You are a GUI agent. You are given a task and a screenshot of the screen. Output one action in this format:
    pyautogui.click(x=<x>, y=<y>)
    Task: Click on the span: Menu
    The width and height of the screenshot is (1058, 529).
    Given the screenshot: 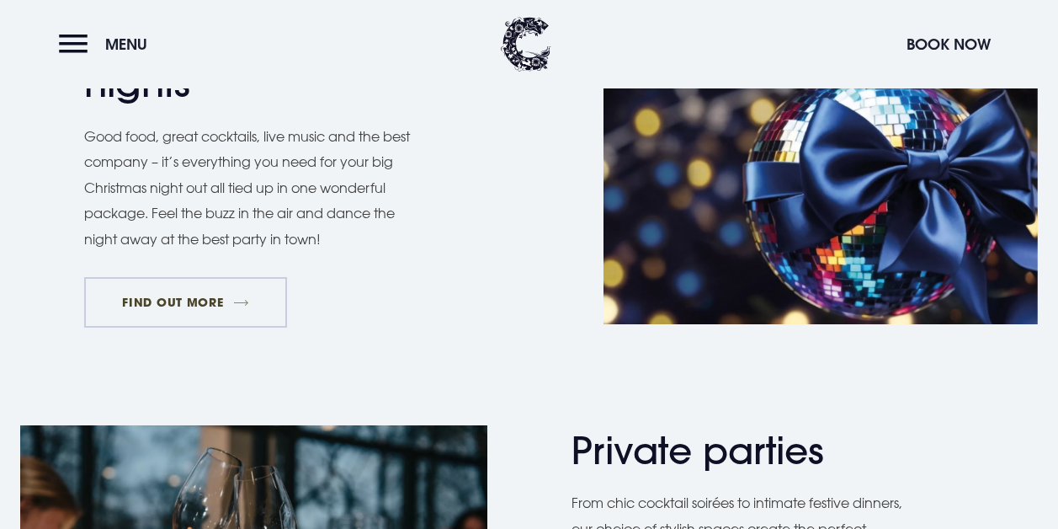 What is the action you would take?
    pyautogui.click(x=126, y=44)
    